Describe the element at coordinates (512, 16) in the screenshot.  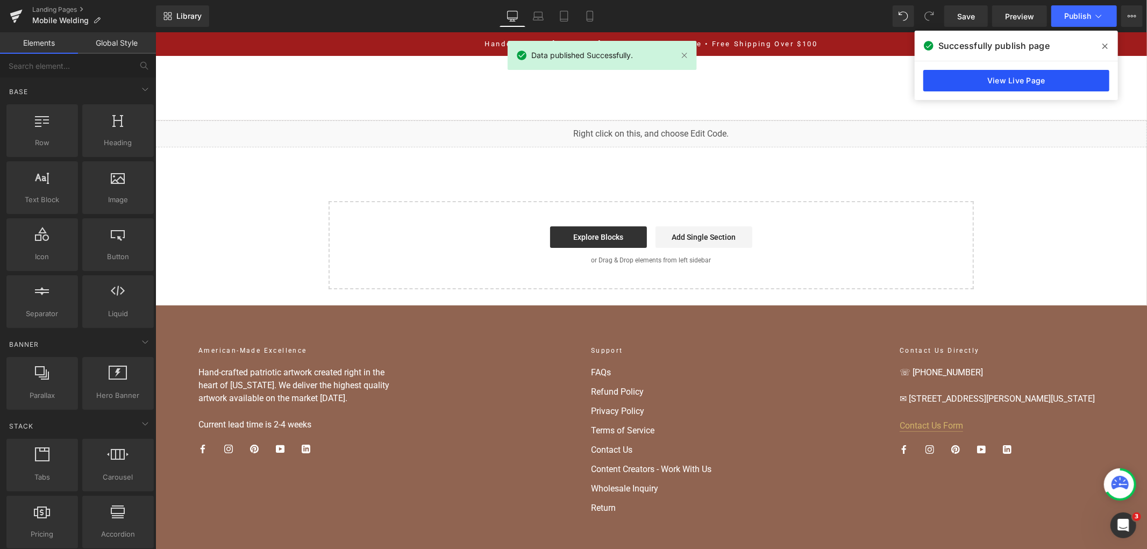
I see `a: Desktop` at that location.